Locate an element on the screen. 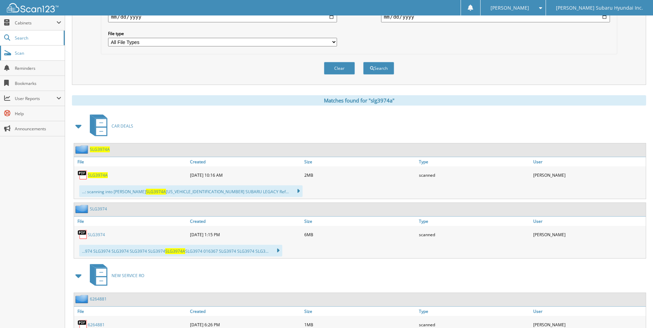 The height and width of the screenshot is (328, 653). div: ...974 SLG3974 SLG3974 SLG3974 SLG3974 SLG3974 016367 SLG3974 SLG3974 SLG3... is located at coordinates (181, 251).